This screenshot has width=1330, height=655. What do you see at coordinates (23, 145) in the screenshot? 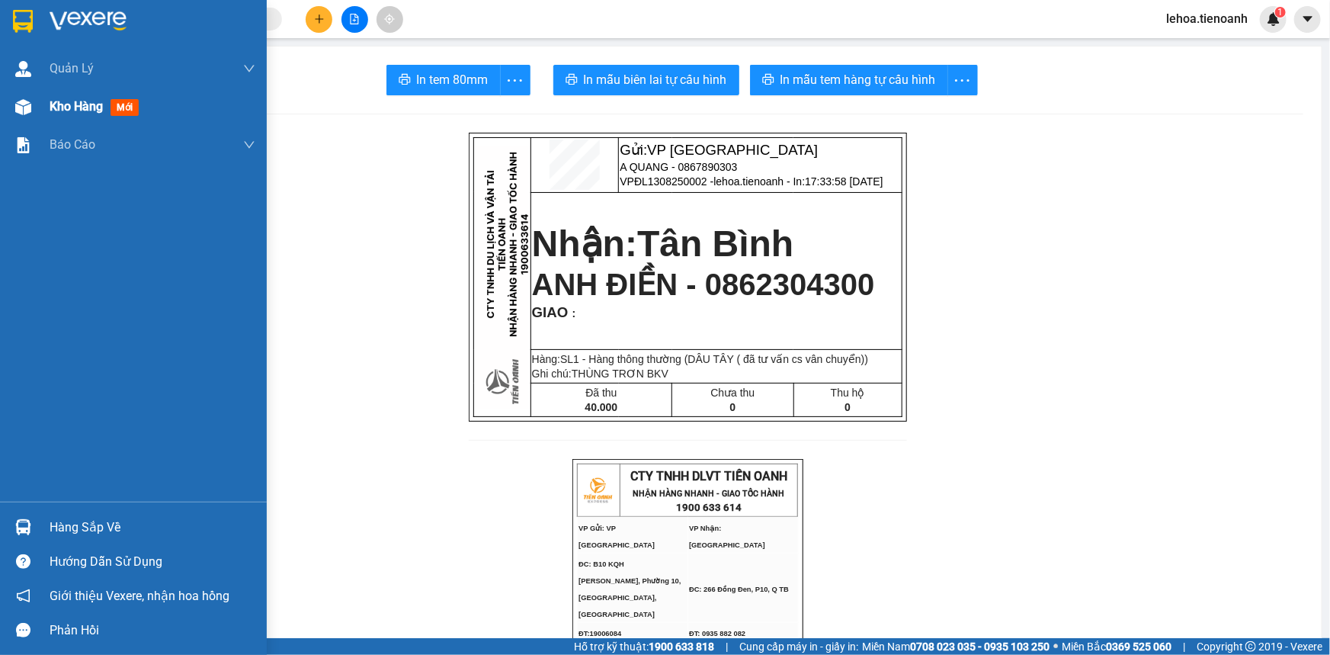
I see `img: solution-icon` at bounding box center [23, 145].